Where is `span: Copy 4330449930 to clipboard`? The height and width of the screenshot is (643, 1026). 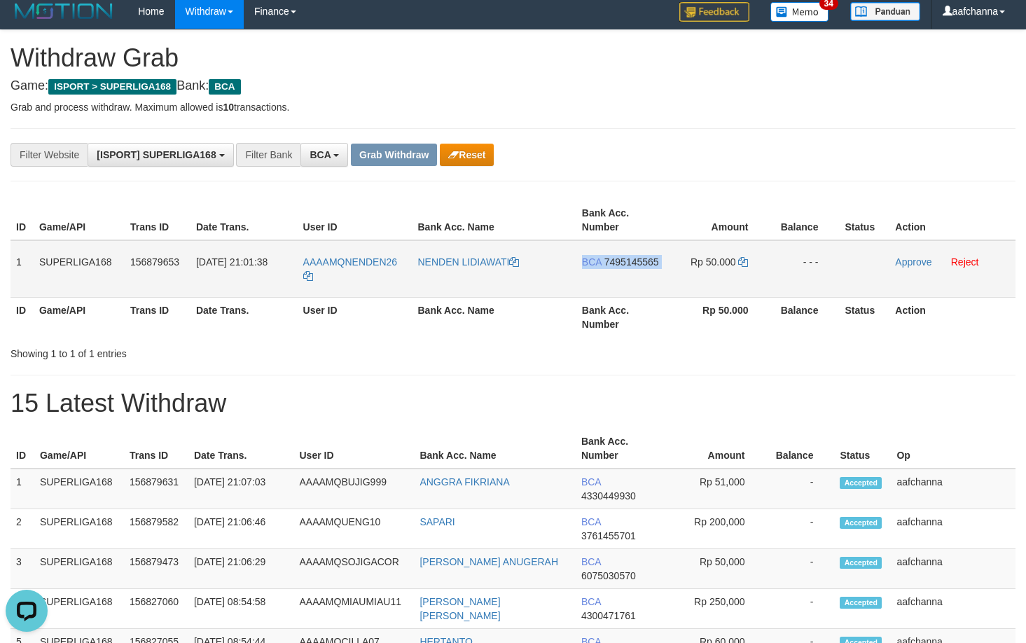 span: Copy 4330449930 to clipboard is located at coordinates (609, 496).